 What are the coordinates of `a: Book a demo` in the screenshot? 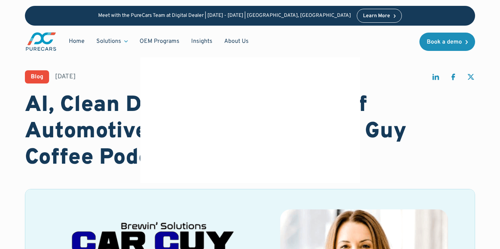 It's located at (448, 42).